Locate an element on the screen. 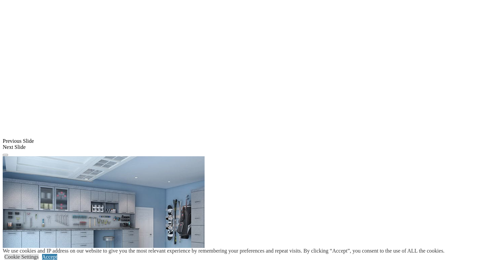  div: Next Slide is located at coordinates (248, 147).